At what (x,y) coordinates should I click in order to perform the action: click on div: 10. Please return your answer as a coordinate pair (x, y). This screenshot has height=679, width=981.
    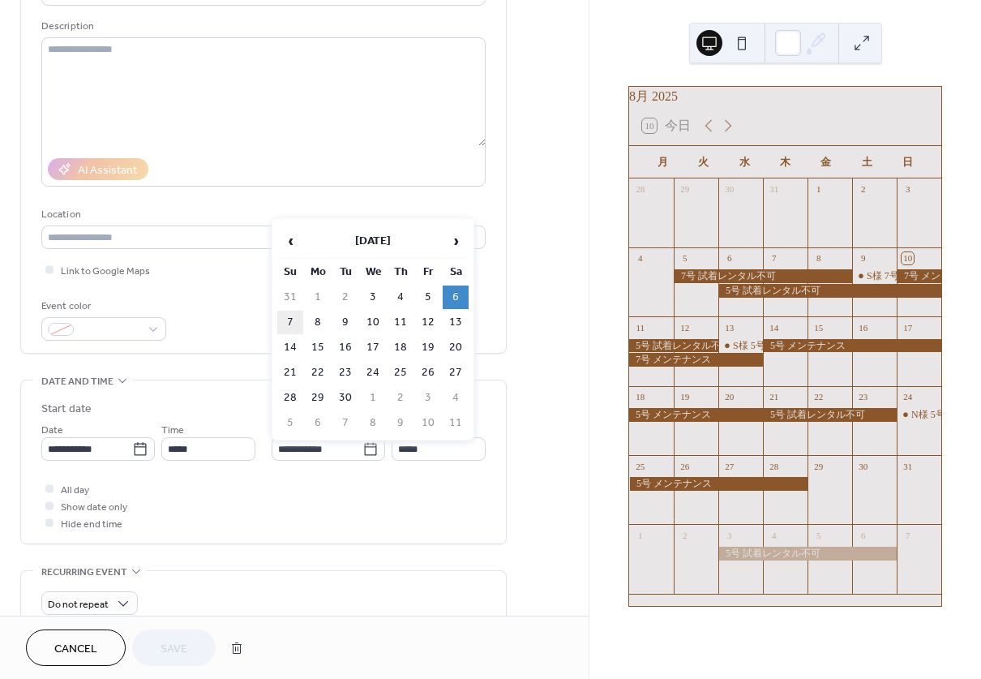
    Looking at the image, I should click on (907, 258).